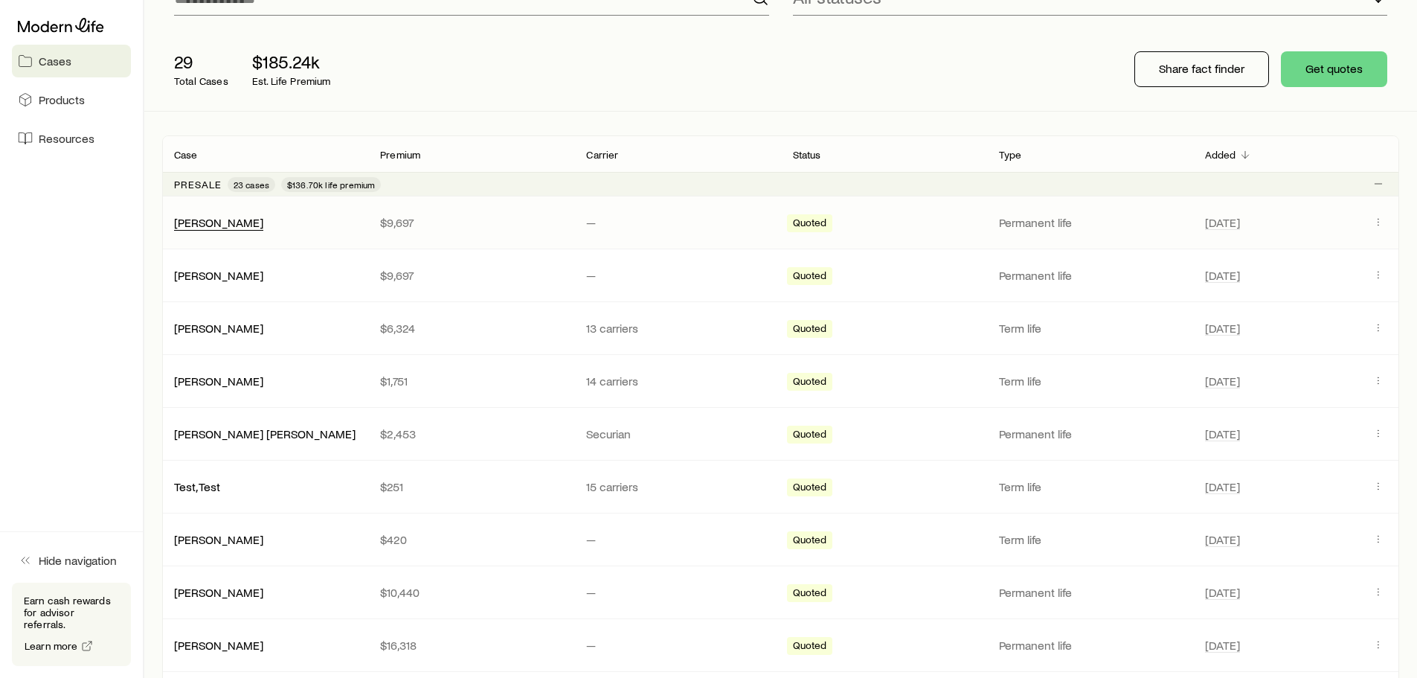  I want to click on p: $6,324, so click(471, 328).